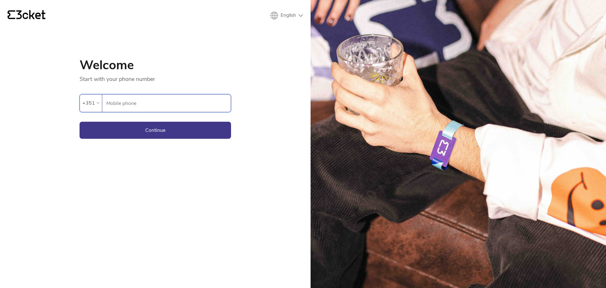 Image resolution: width=606 pixels, height=288 pixels. I want to click on p: Start with your phone number, so click(155, 77).